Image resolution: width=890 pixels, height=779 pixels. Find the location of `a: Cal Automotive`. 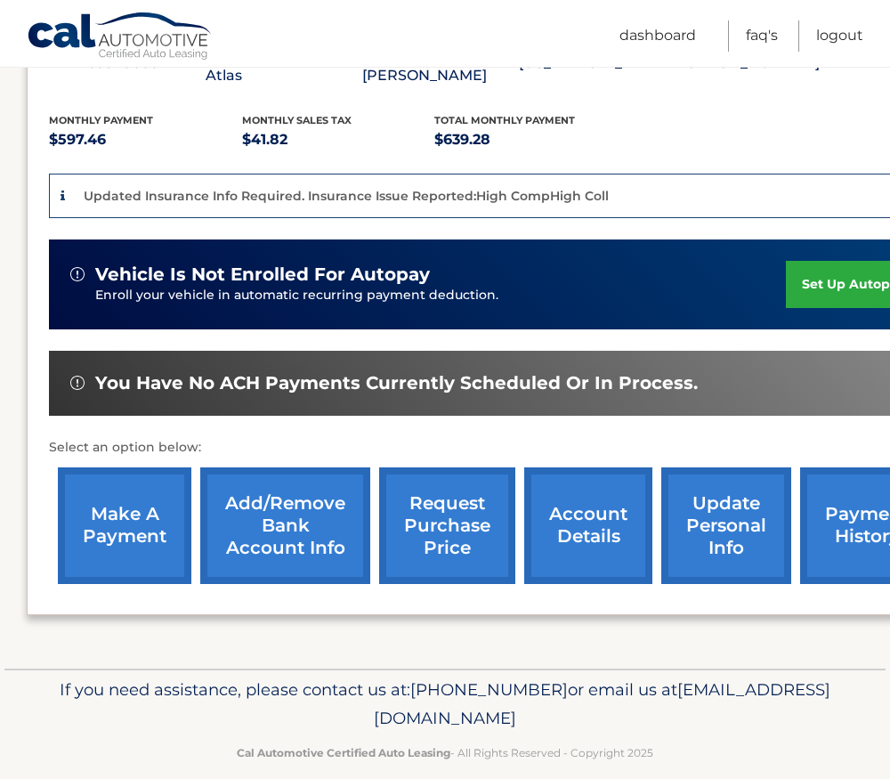

a: Cal Automotive is located at coordinates (120, 37).